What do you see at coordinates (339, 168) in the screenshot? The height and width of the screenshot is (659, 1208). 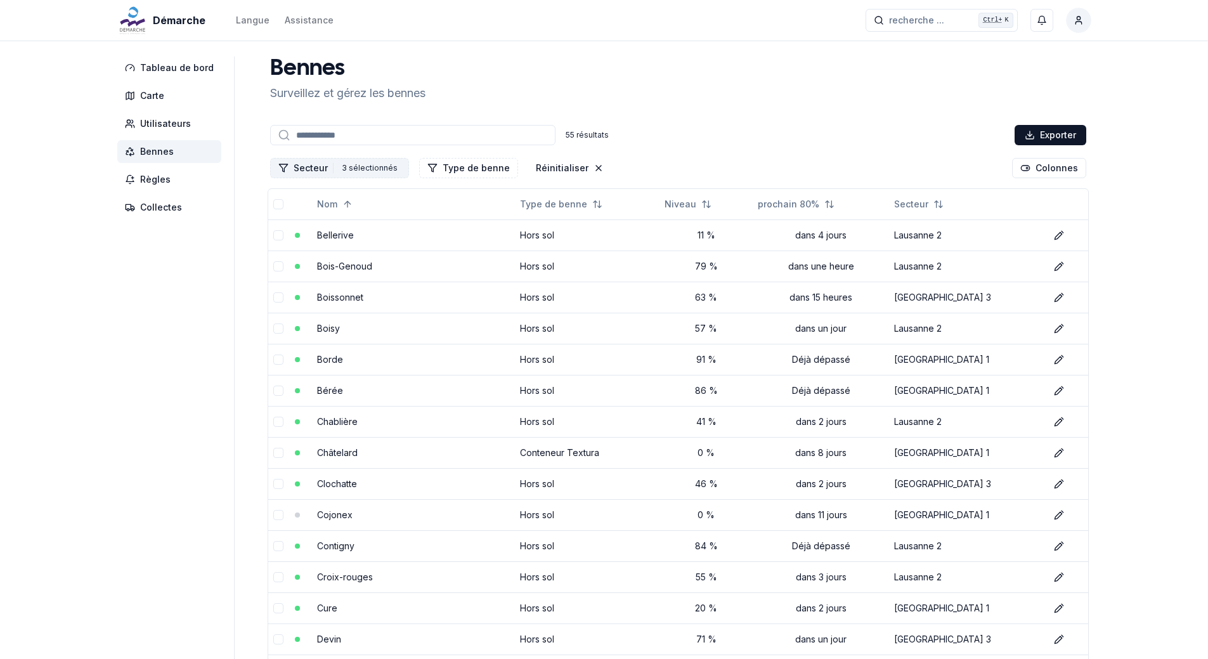 I see `button: Filtrer les lignes` at bounding box center [339, 168].